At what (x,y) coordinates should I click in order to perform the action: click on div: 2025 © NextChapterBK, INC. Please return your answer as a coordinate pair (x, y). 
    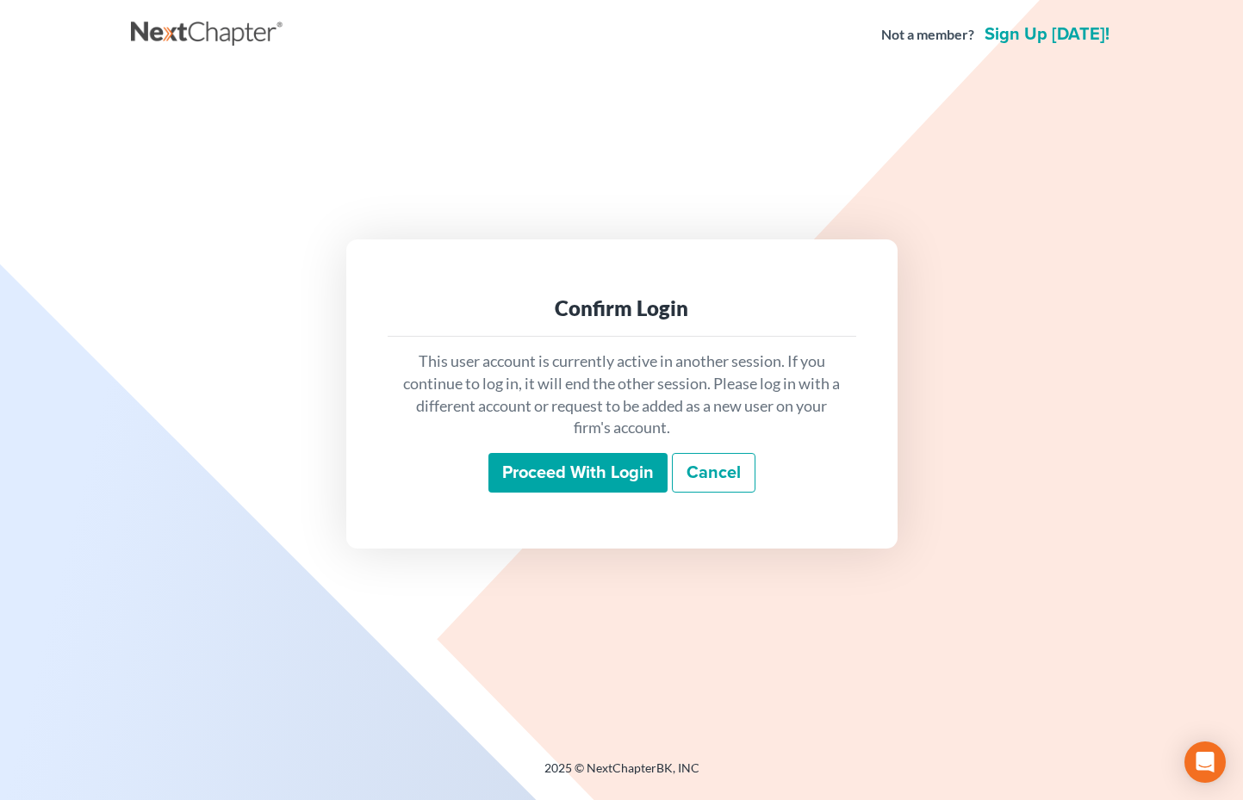
    Looking at the image, I should click on (622, 775).